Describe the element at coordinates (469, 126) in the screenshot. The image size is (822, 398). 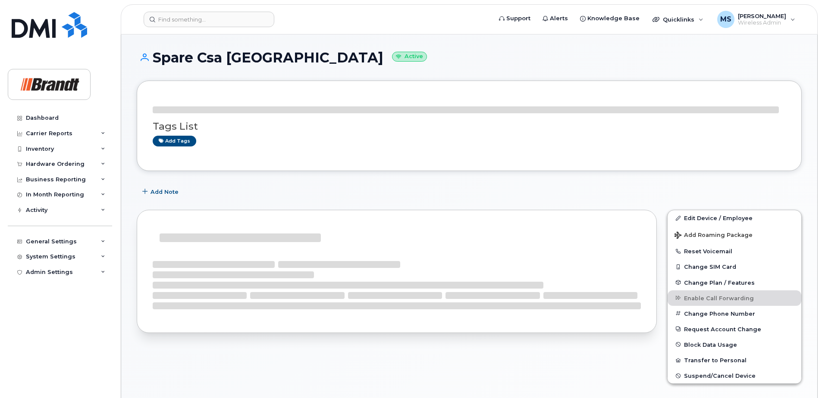
I see `h3: Tags List` at that location.